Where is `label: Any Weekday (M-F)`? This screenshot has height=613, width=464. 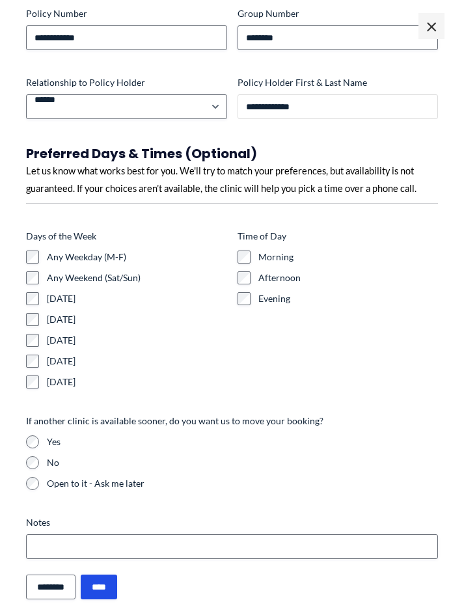 label: Any Weekday (M-F) is located at coordinates (137, 257).